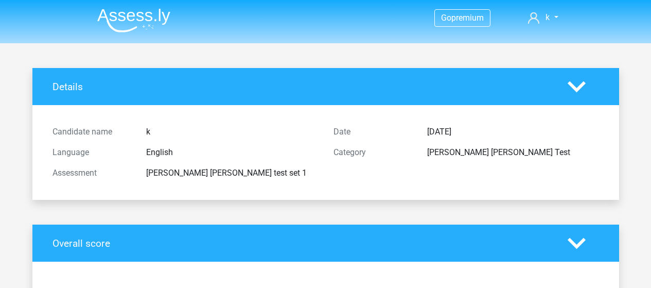 The image size is (651, 288). What do you see at coordinates (92, 173) in the screenshot?
I see `div: Assessment` at bounding box center [92, 173].